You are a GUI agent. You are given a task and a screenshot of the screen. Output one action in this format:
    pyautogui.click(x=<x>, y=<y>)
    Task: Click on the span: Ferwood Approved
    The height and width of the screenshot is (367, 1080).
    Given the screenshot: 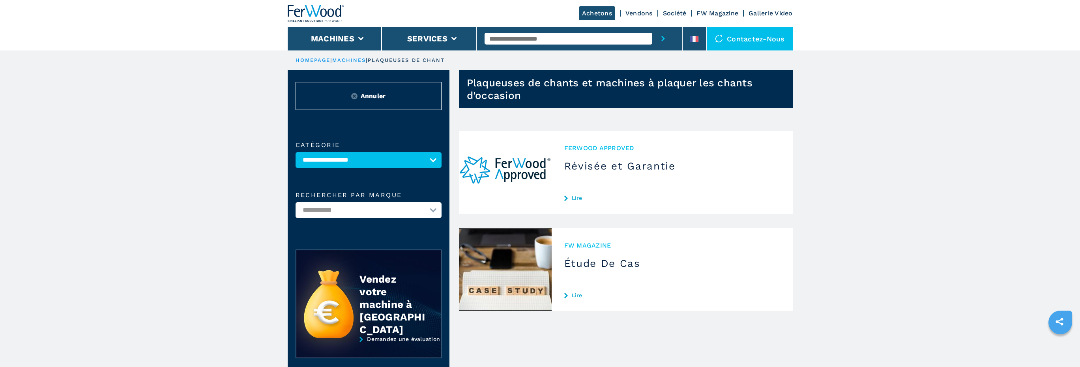 What is the action you would take?
    pyautogui.click(x=672, y=148)
    